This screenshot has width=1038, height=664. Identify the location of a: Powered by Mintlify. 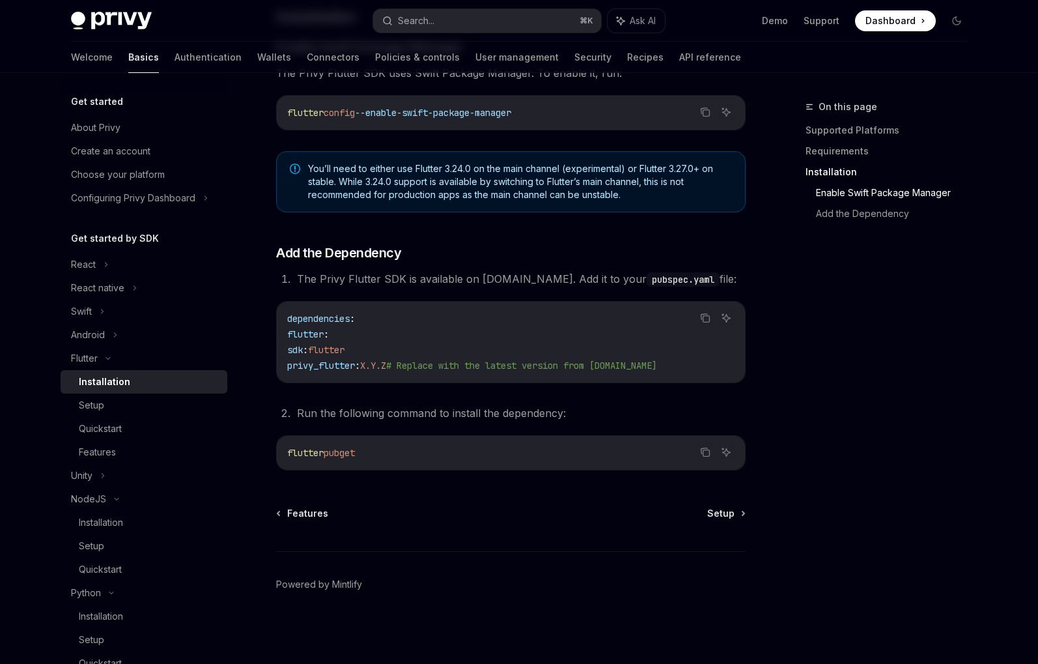
(319, 584).